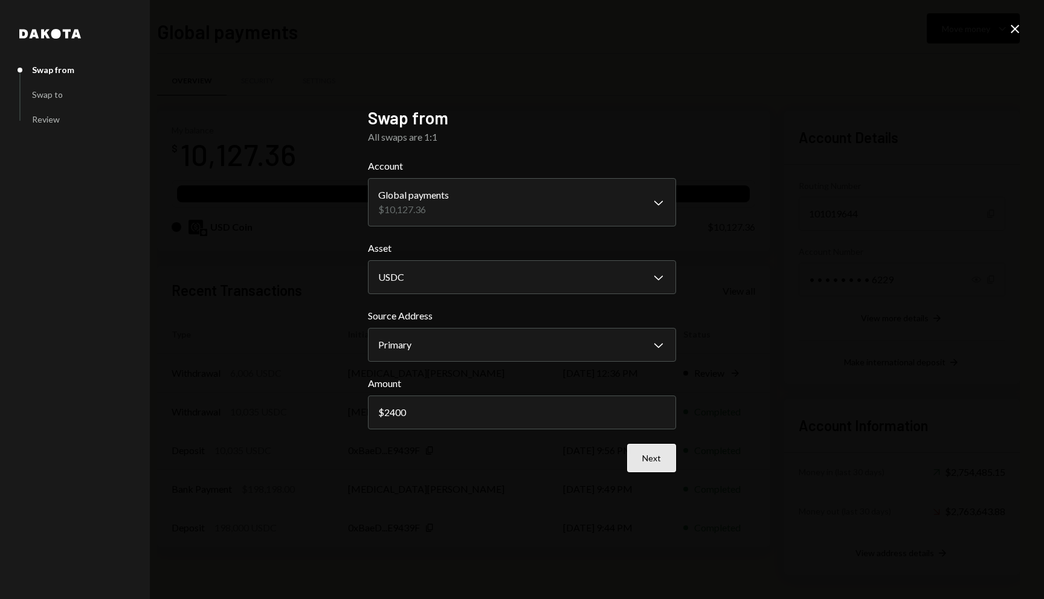 Image resolution: width=1044 pixels, height=599 pixels. I want to click on label: Source Address, so click(522, 316).